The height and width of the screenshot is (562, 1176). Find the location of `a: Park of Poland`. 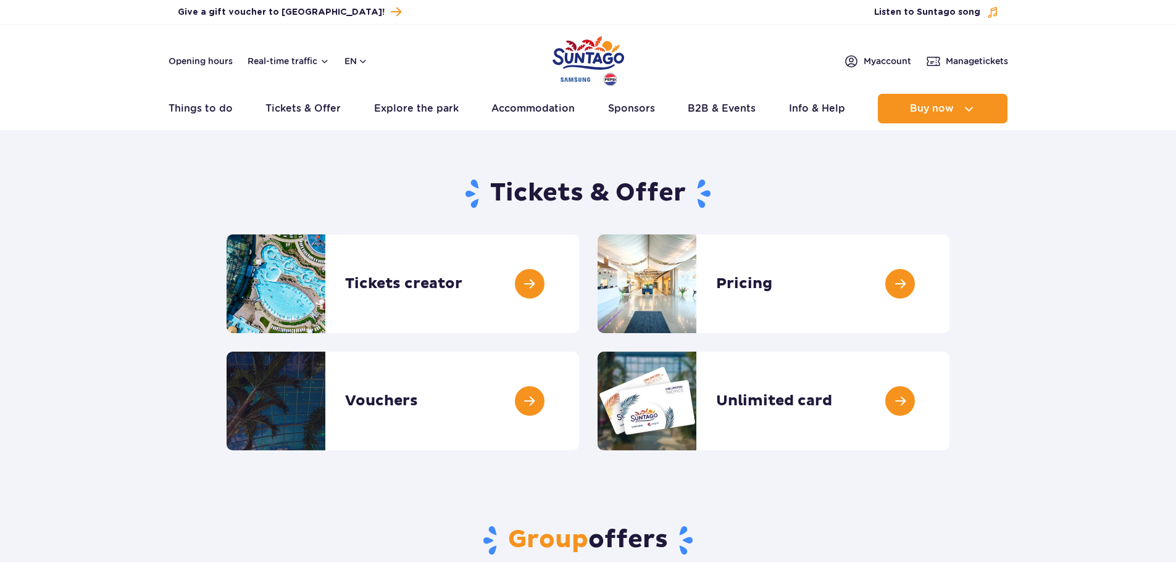

a: Park of Poland is located at coordinates (588, 59).